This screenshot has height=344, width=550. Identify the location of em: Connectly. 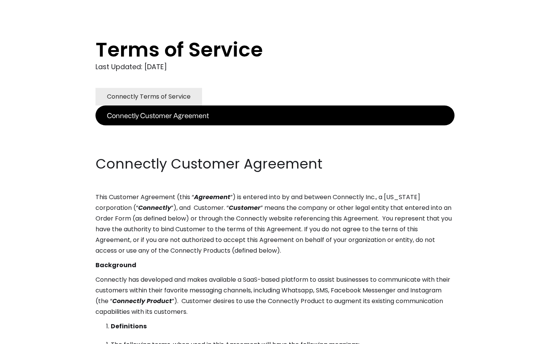
(155, 208).